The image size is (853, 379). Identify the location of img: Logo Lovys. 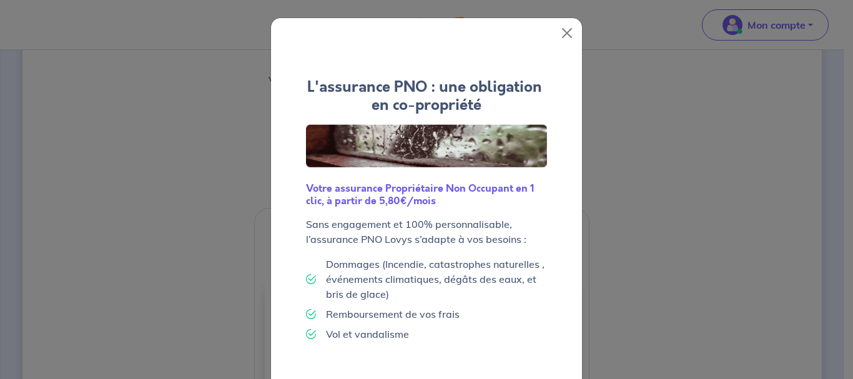
(427, 146).